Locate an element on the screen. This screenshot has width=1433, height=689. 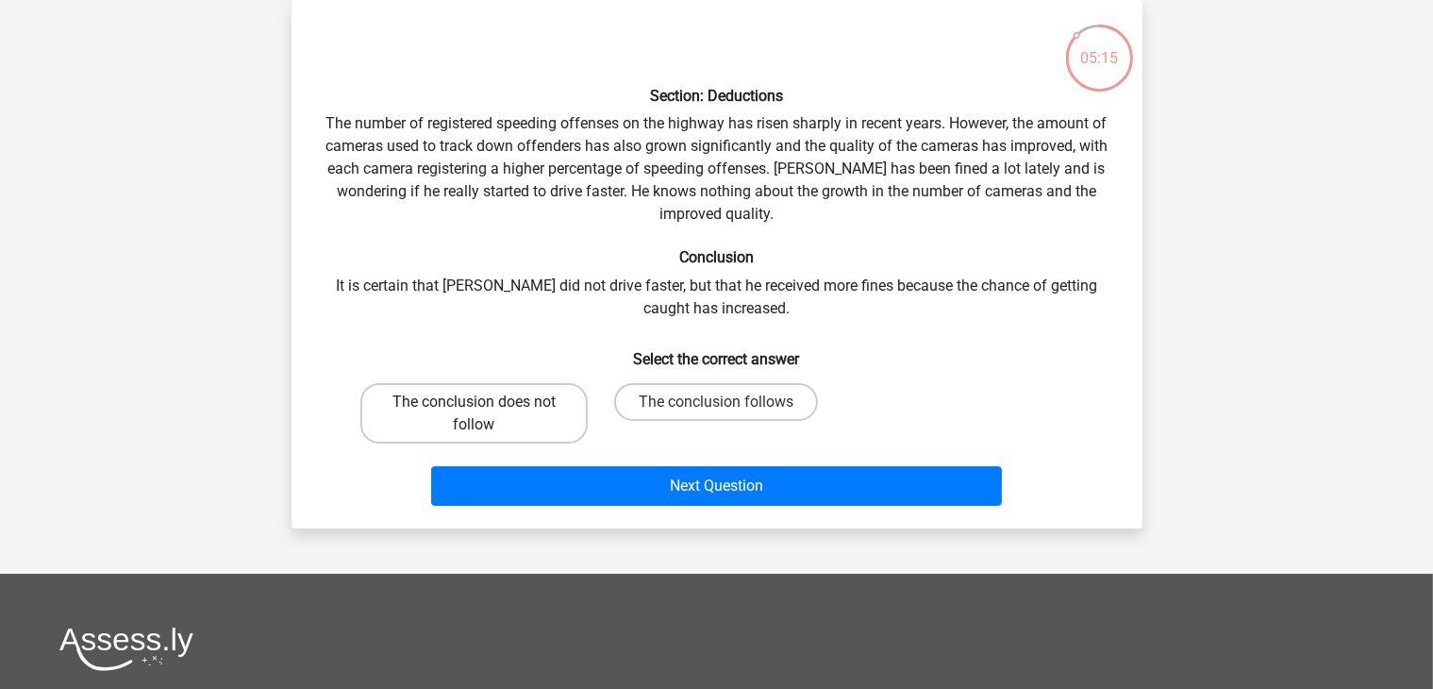
img: Assessly logo is located at coordinates (126, 648).